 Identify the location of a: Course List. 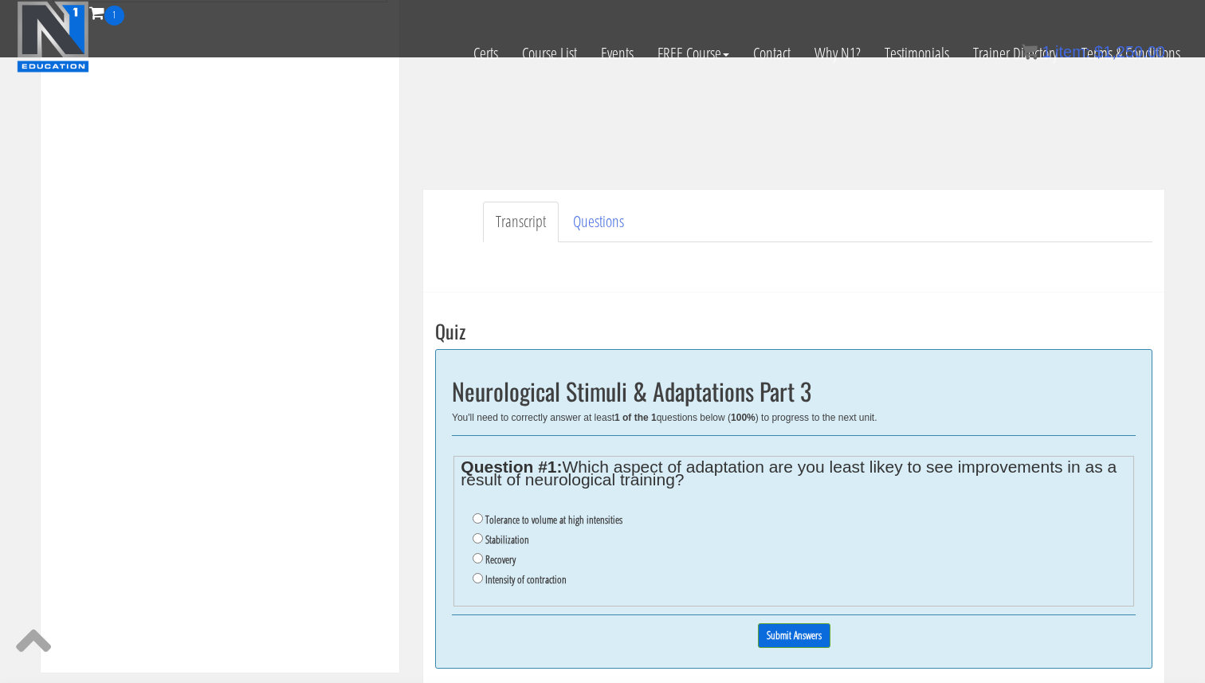
(549, 53).